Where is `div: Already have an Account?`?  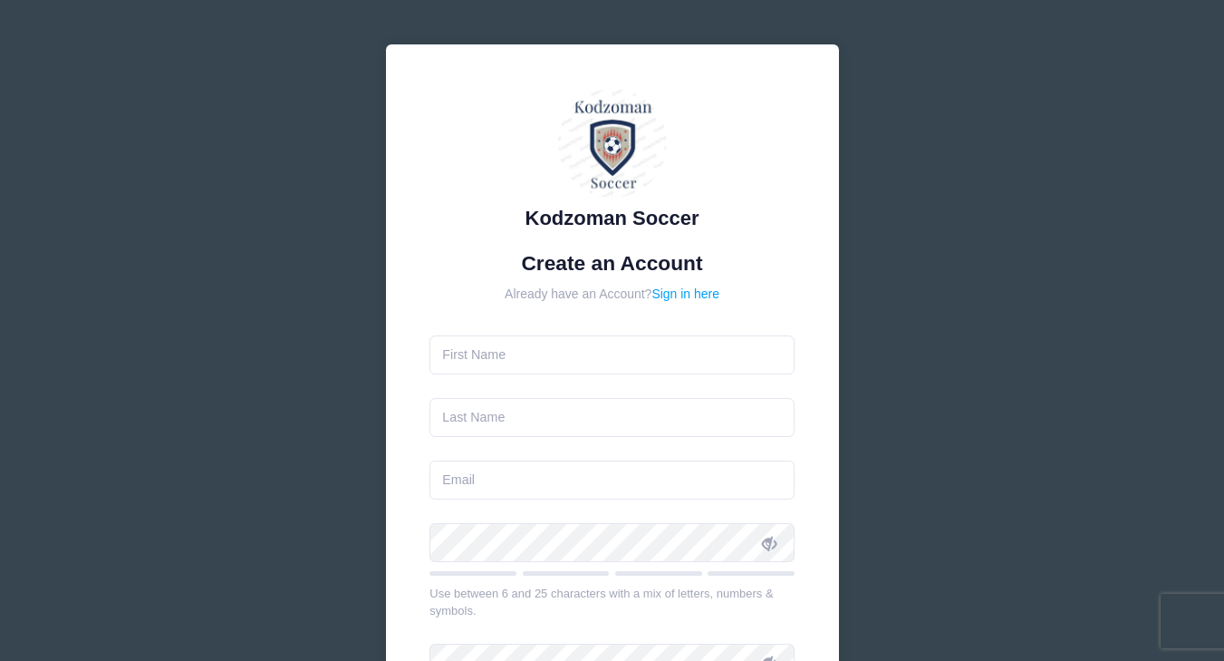 div: Already have an Account? is located at coordinates (612, 294).